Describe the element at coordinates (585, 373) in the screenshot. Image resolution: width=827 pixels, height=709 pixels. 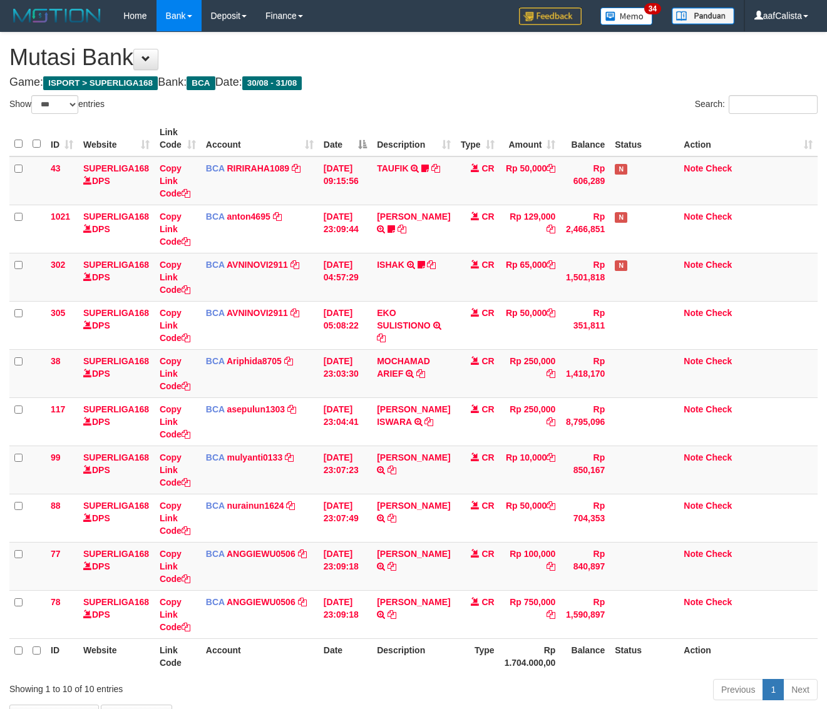
I see `td: Rp 1,418,170` at that location.